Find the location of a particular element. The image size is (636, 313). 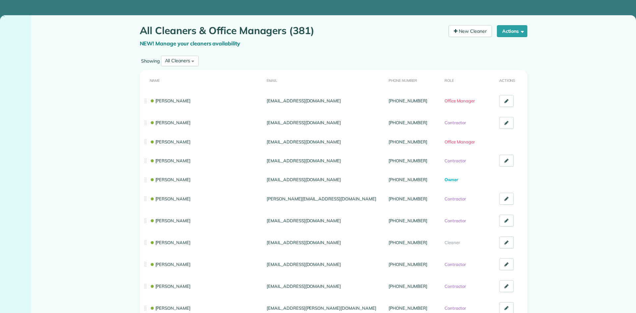

th: Name is located at coordinates (202, 80).